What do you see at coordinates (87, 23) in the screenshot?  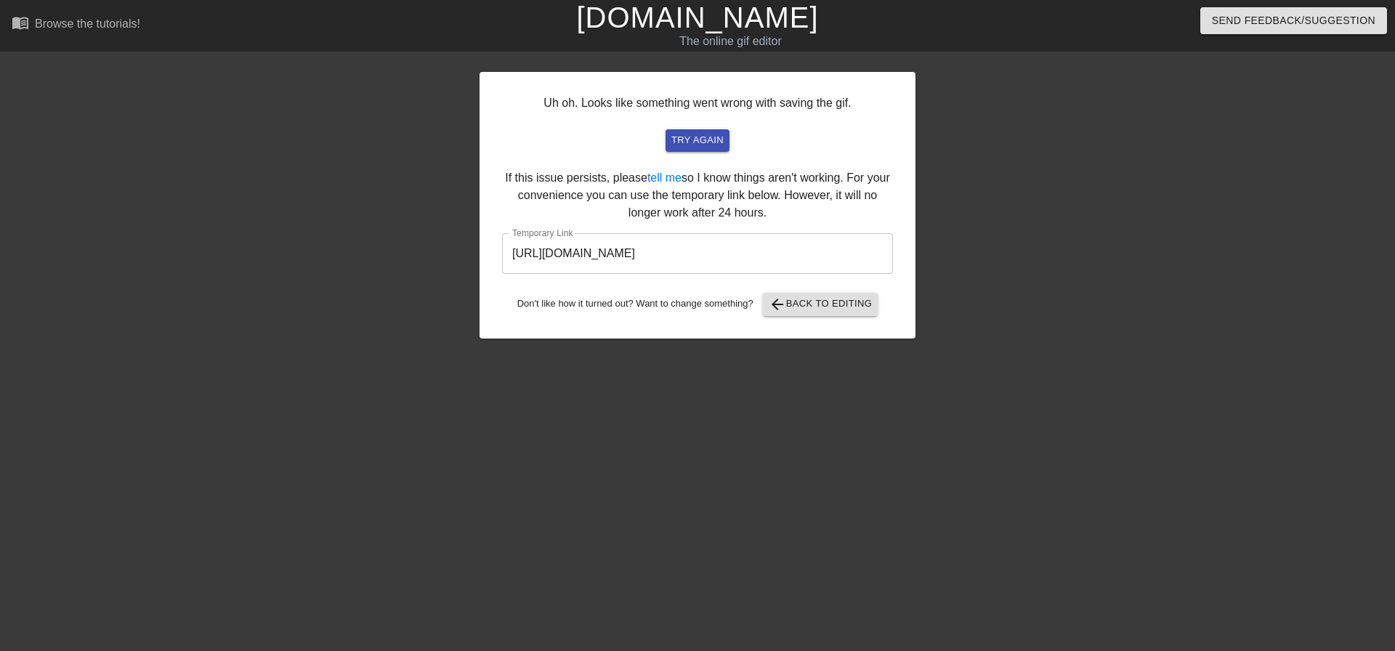 I see `div: Browse the tutorials!` at bounding box center [87, 23].